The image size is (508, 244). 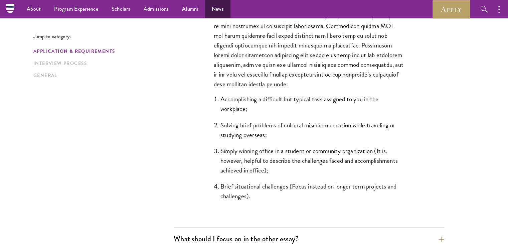 What do you see at coordinates (312, 104) in the screenshot?
I see `li: Accomplishing a difficult but typical task assigned to you in the workplace;` at bounding box center [312, 104].